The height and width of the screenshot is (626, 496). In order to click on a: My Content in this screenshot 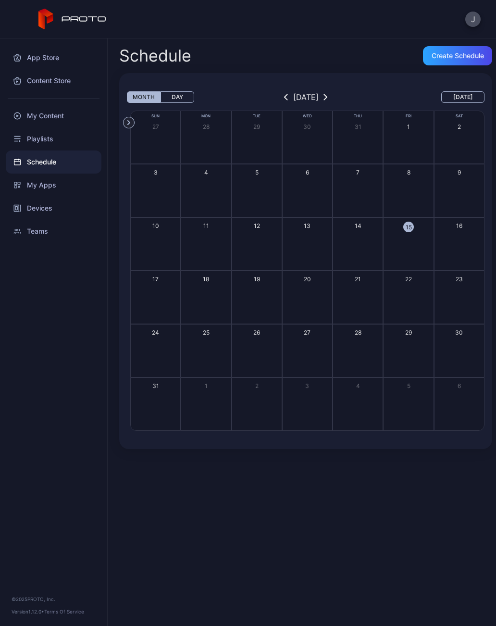, I will do `click(53, 116)`.